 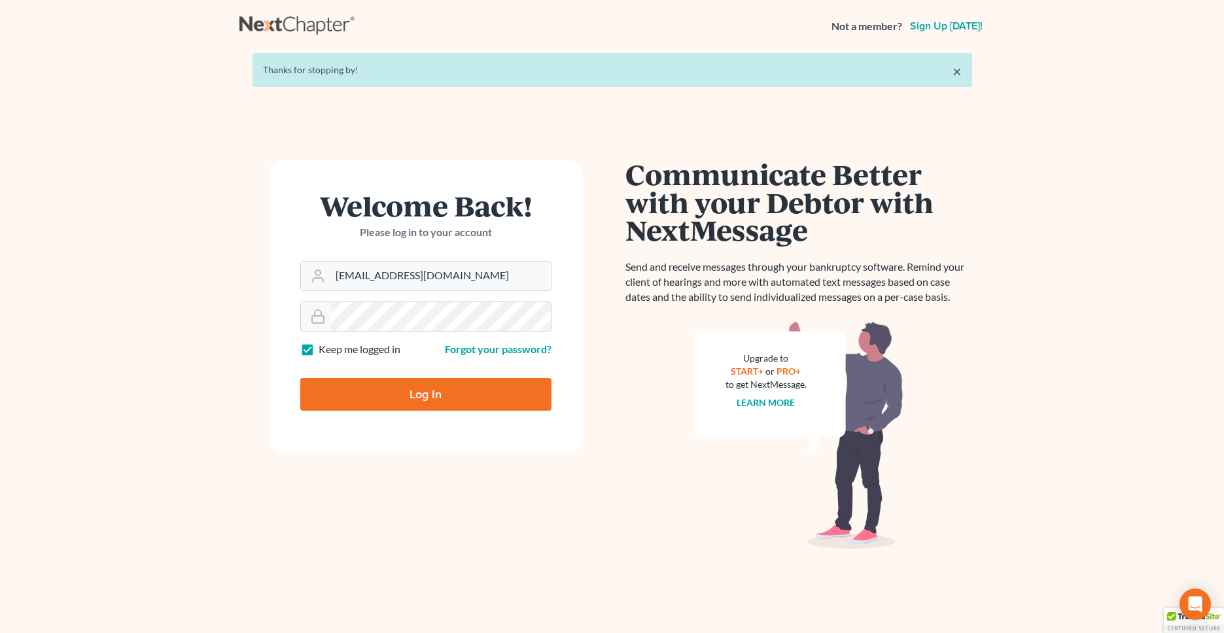 What do you see at coordinates (426, 205) in the screenshot?
I see `h1: Welcome Back!` at bounding box center [426, 205].